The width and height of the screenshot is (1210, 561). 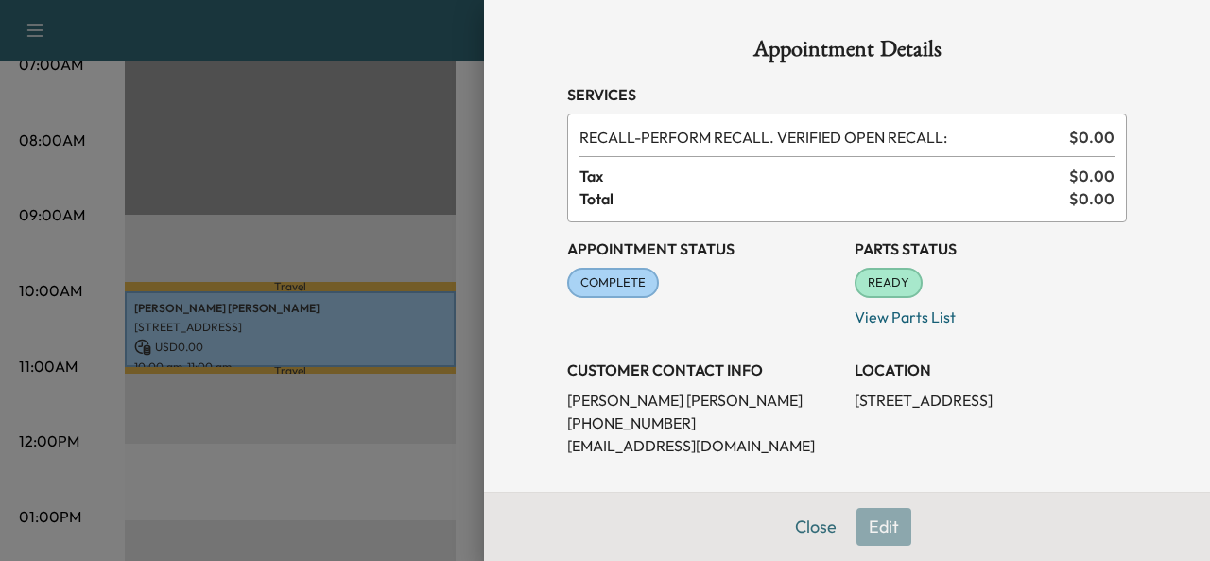 What do you see at coordinates (703, 370) in the screenshot?
I see `h3: CUSTOMER CONTACT INFO` at bounding box center [703, 370].